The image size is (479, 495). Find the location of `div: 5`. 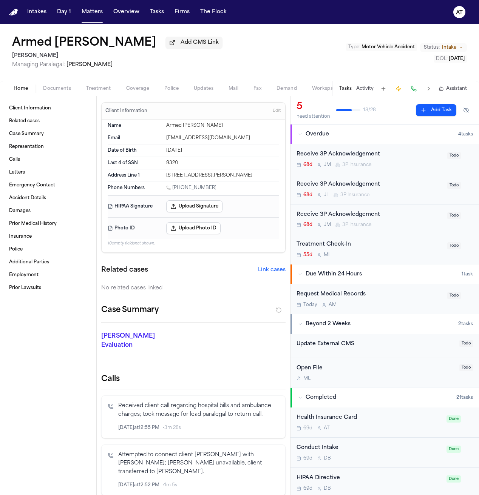

div: 5 is located at coordinates (313, 107).